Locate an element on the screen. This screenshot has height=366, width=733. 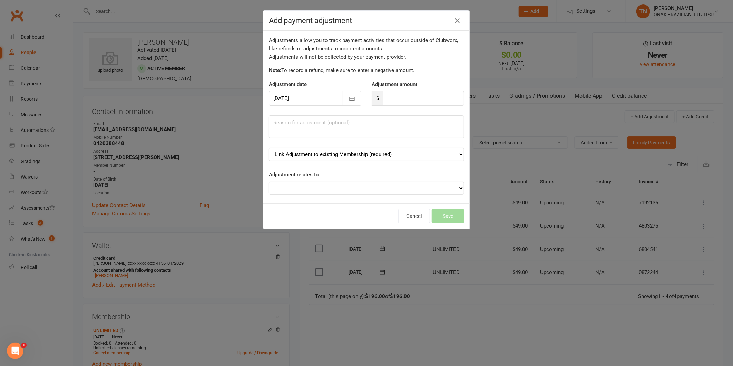
label: Adjustment amount is located at coordinates (395, 84).